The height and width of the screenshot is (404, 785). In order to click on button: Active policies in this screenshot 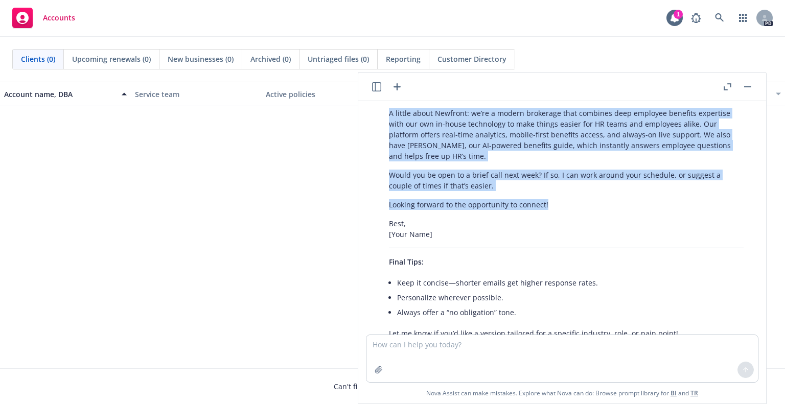, I will do `click(327, 94)`.